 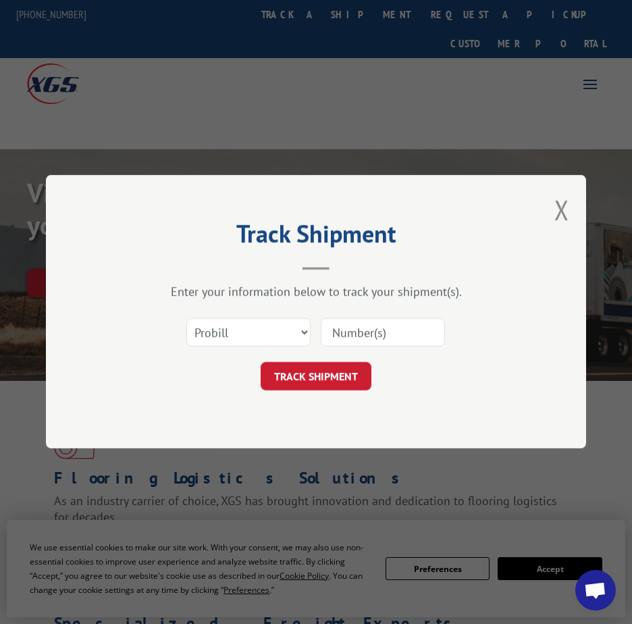 I want to click on div: Enter your information below to track your shipment(s)., so click(x=316, y=292).